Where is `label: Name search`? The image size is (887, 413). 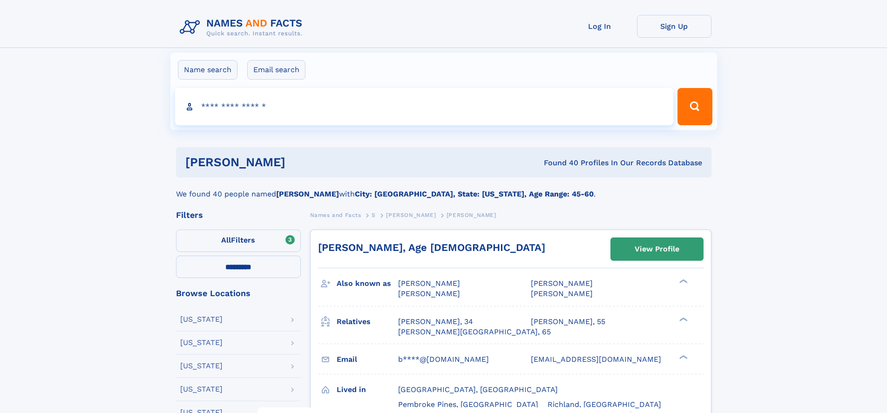 label: Name search is located at coordinates (208, 70).